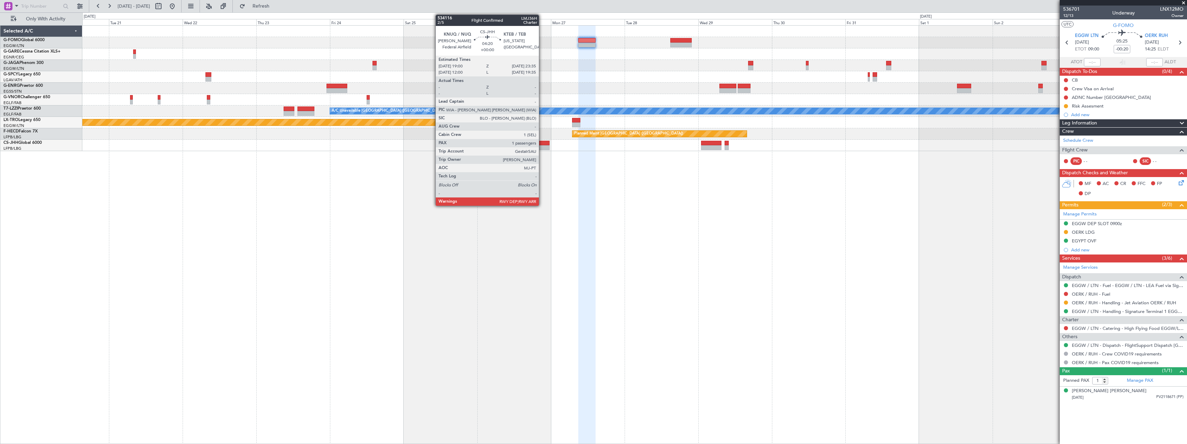 This screenshot has height=444, width=1187. What do you see at coordinates (22, 143) in the screenshot?
I see `a: CS-JHHGlobal 6000` at bounding box center [22, 143].